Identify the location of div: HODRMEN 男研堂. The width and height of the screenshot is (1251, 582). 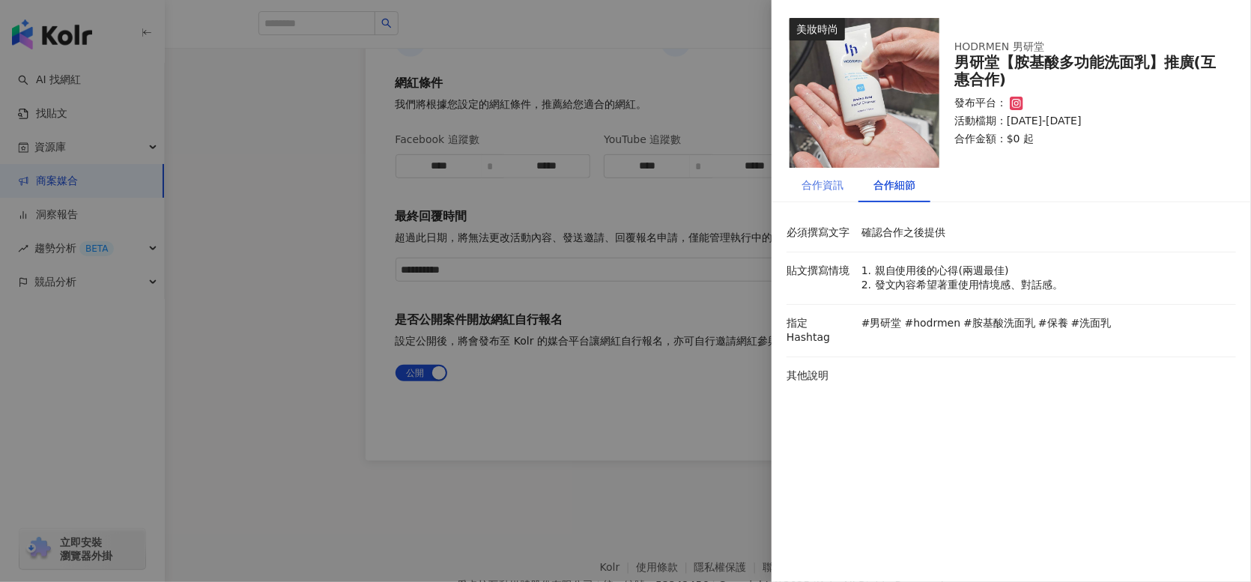
(1086, 47).